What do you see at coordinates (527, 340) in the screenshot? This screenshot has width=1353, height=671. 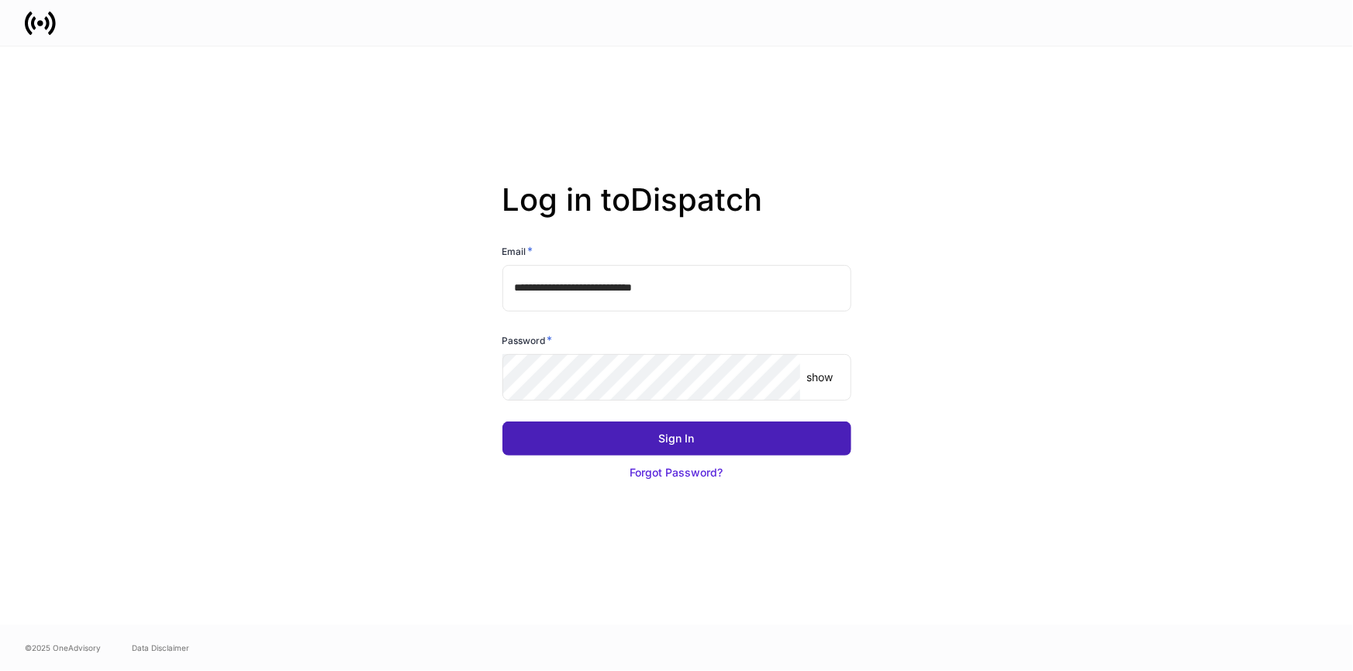 I see `h6: Password` at bounding box center [527, 340].